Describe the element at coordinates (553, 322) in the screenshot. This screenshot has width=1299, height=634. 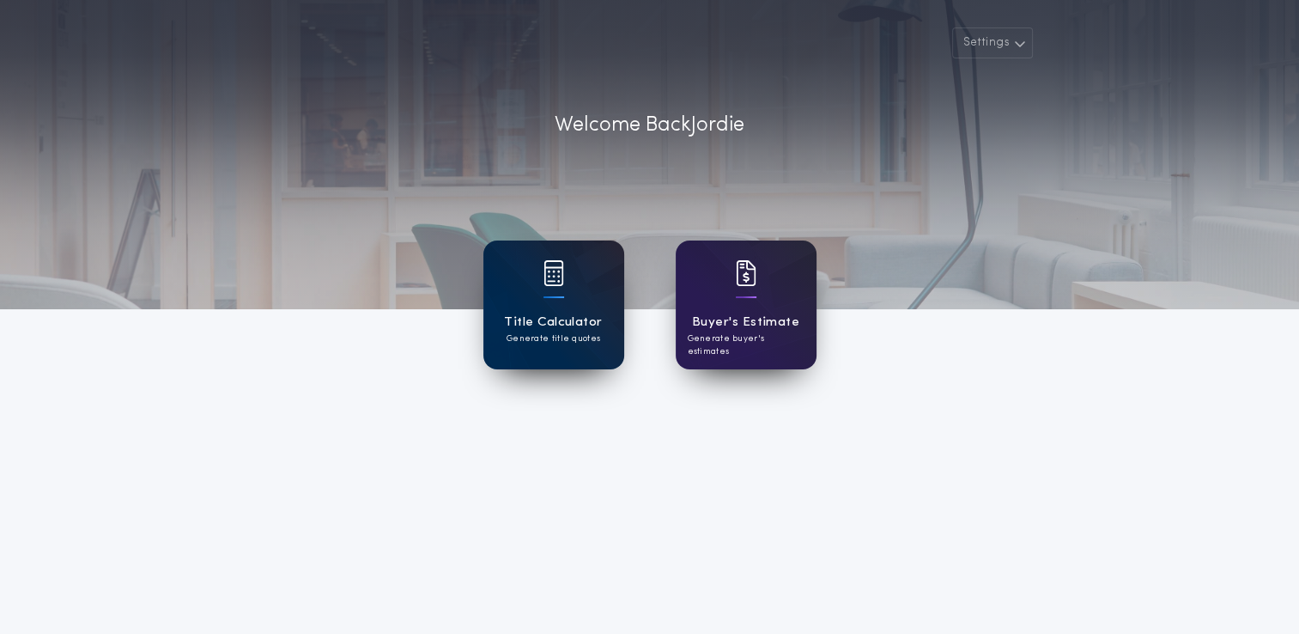
I see `h1: Title Calculator` at that location.